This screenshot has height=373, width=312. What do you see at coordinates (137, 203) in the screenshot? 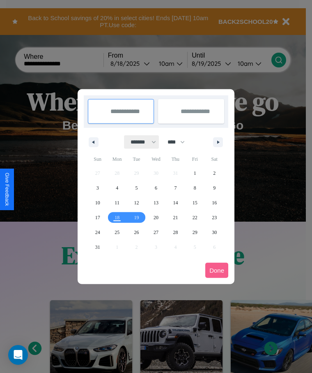
I see `span: 12` at bounding box center [137, 203].